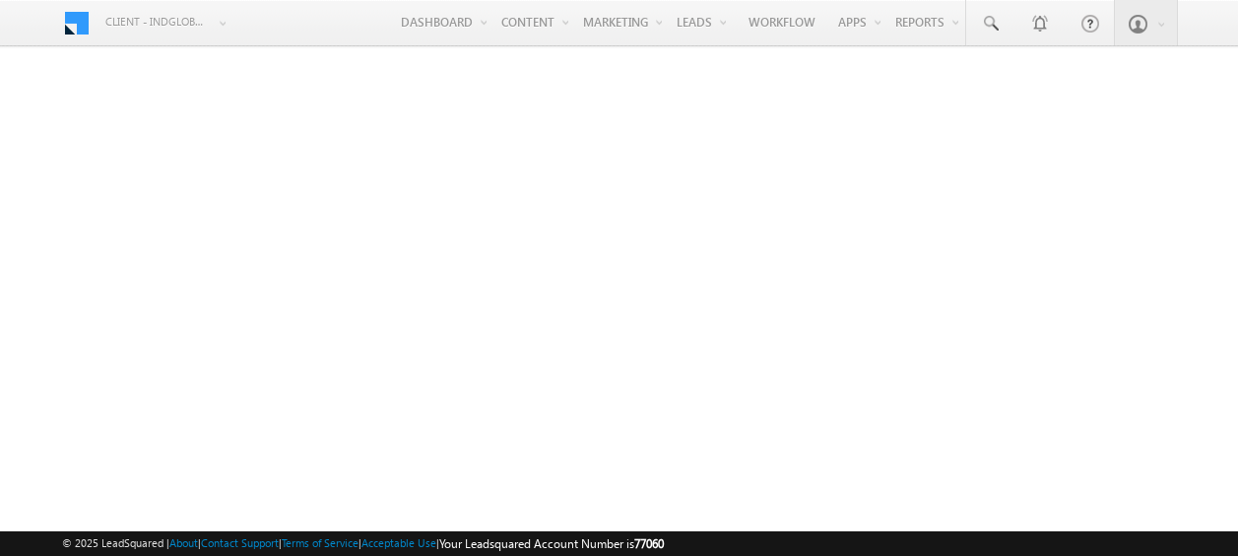  I want to click on a: Acceptable Use, so click(399, 542).